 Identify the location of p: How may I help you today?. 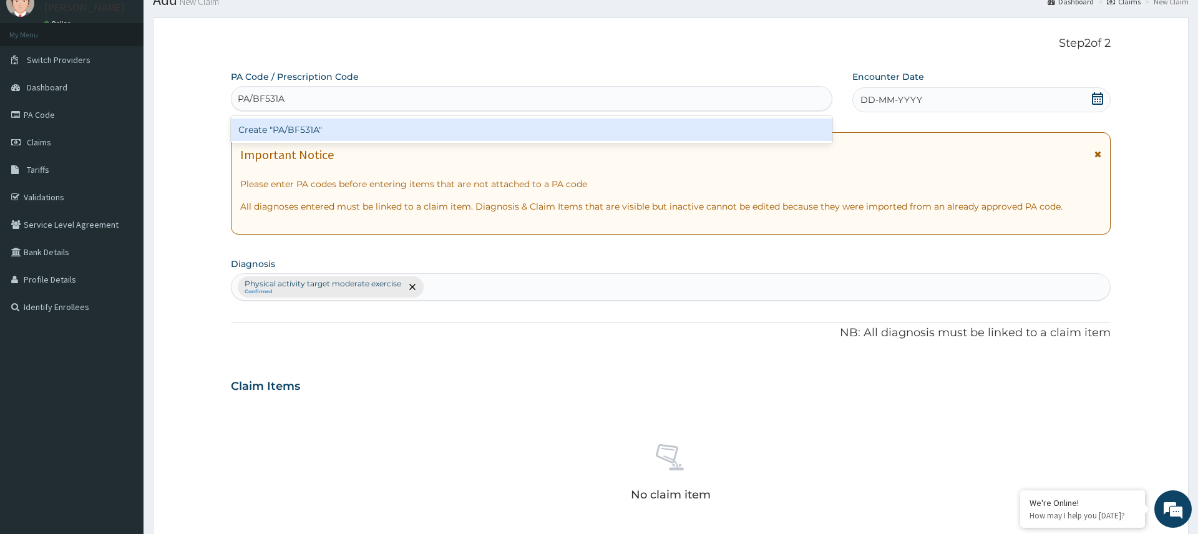
(1083, 515).